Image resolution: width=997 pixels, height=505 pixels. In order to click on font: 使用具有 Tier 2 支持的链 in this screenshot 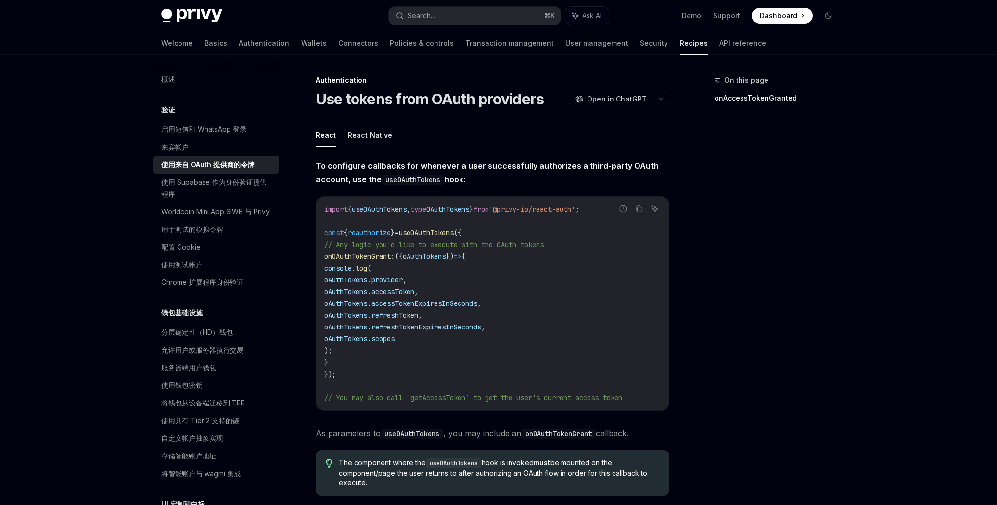, I will do `click(200, 420)`.